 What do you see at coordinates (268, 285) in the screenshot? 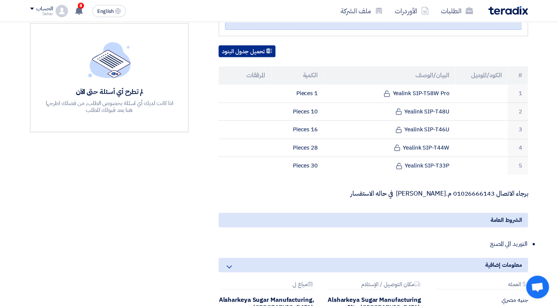
I see `div: مباع ل` at bounding box center [268, 285].